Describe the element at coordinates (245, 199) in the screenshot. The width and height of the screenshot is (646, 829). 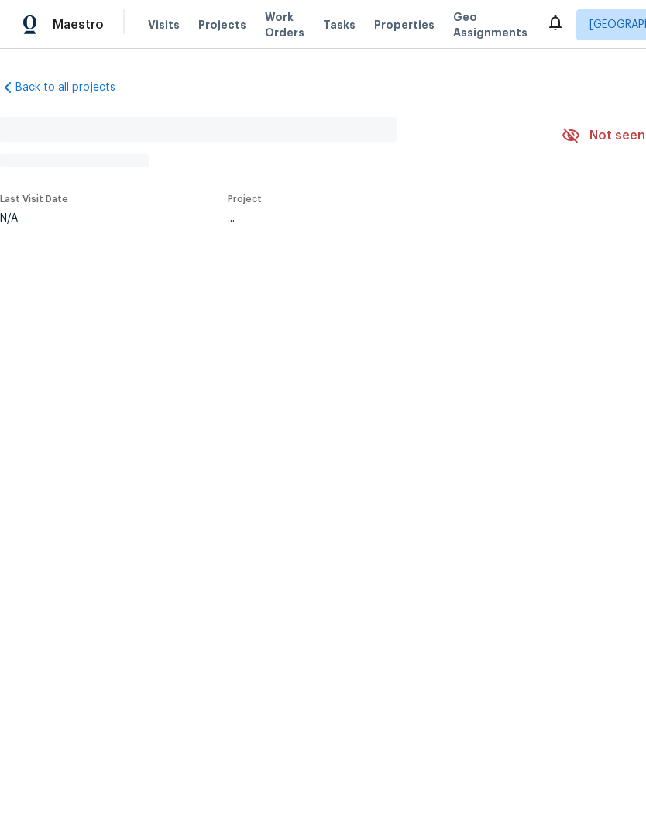
I see `span: Project` at that location.